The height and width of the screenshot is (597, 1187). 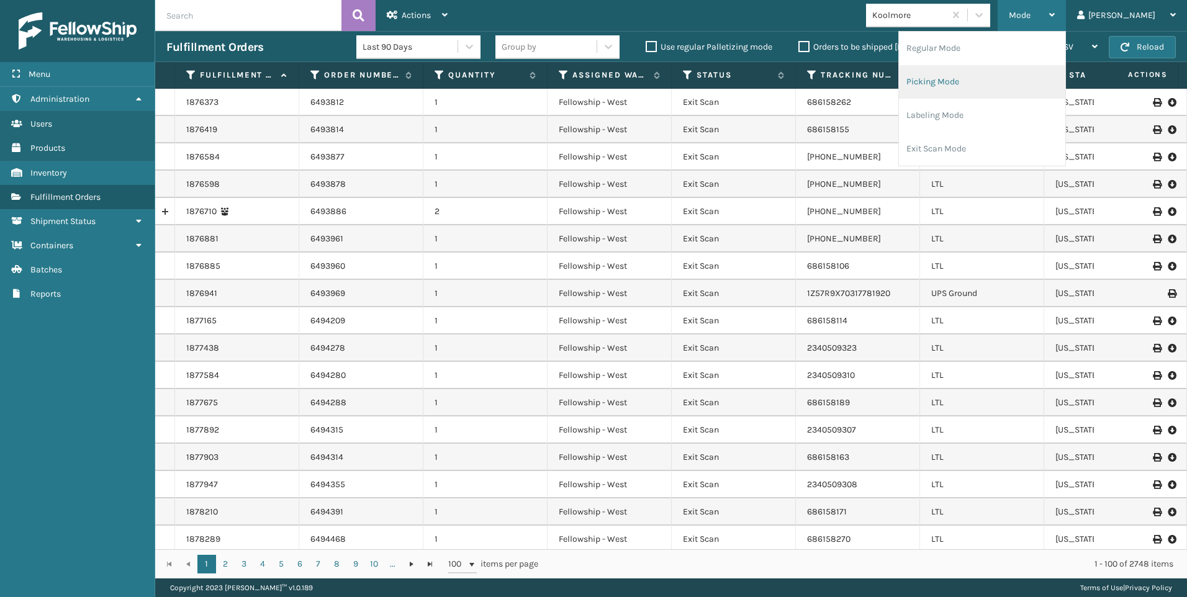 I want to click on td: 2340509308, so click(x=858, y=485).